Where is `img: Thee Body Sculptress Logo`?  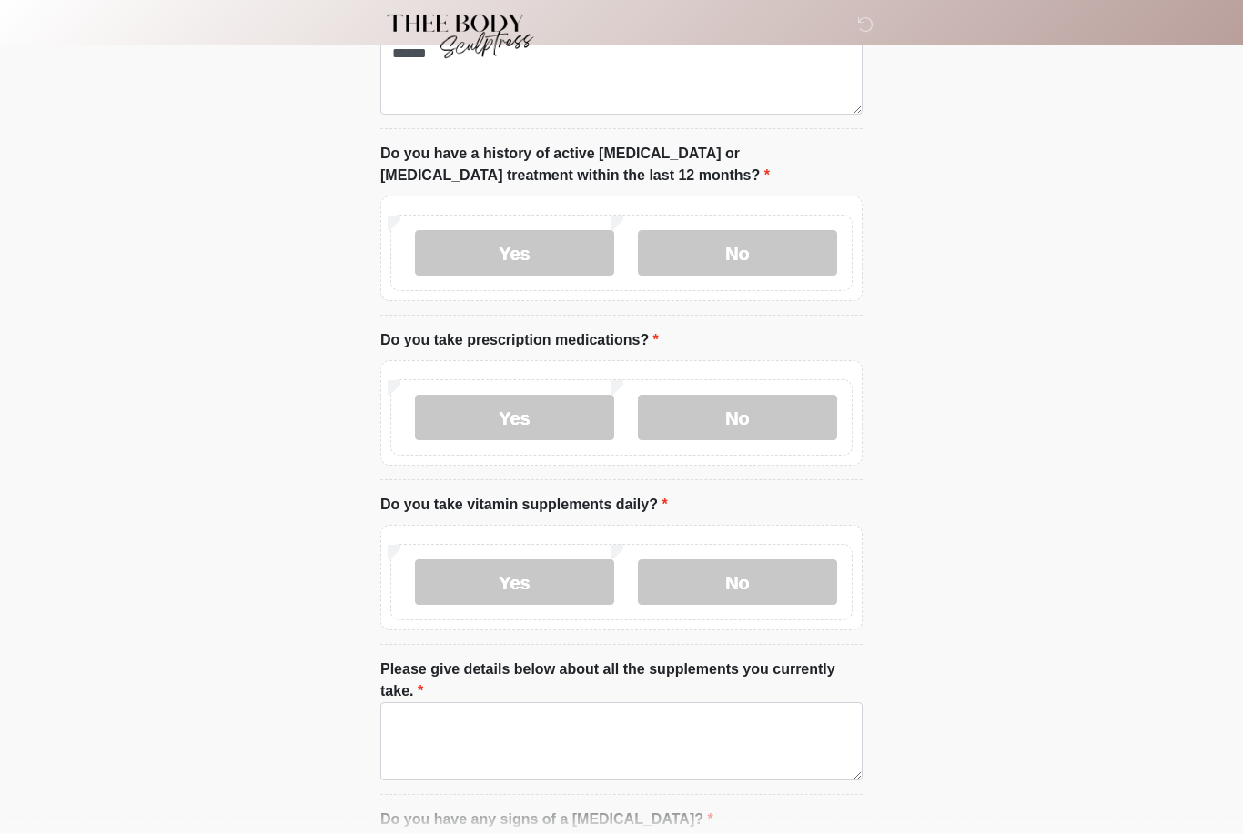
img: Thee Body Sculptress Logo is located at coordinates (455, 36).